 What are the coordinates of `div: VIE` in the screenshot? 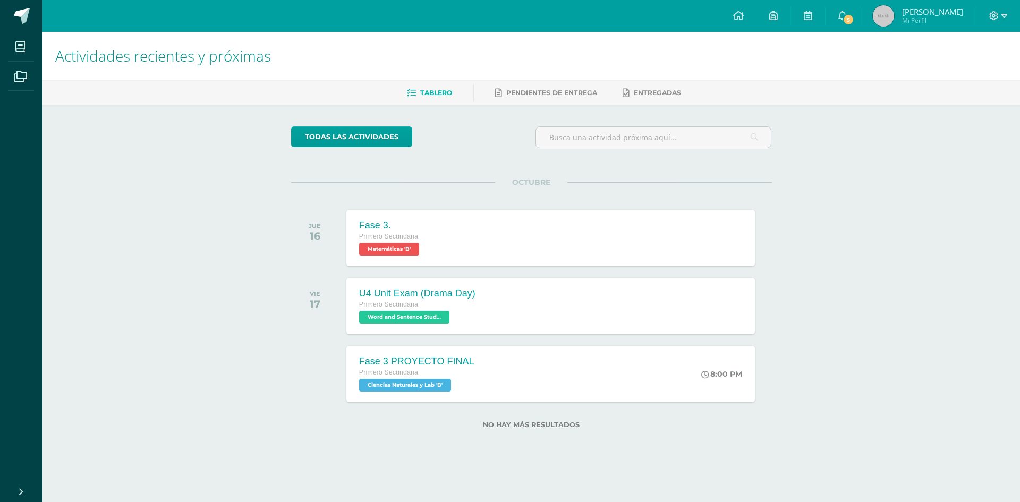 It's located at (315, 294).